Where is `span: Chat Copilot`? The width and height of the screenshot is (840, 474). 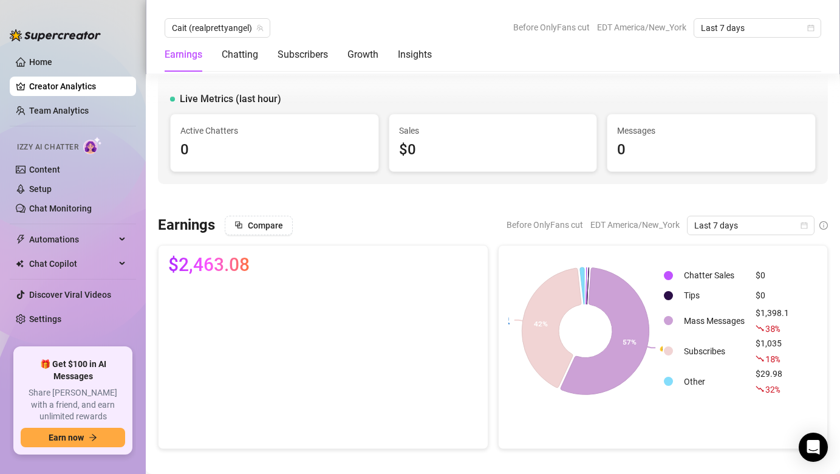
span: Chat Copilot is located at coordinates (72, 263).